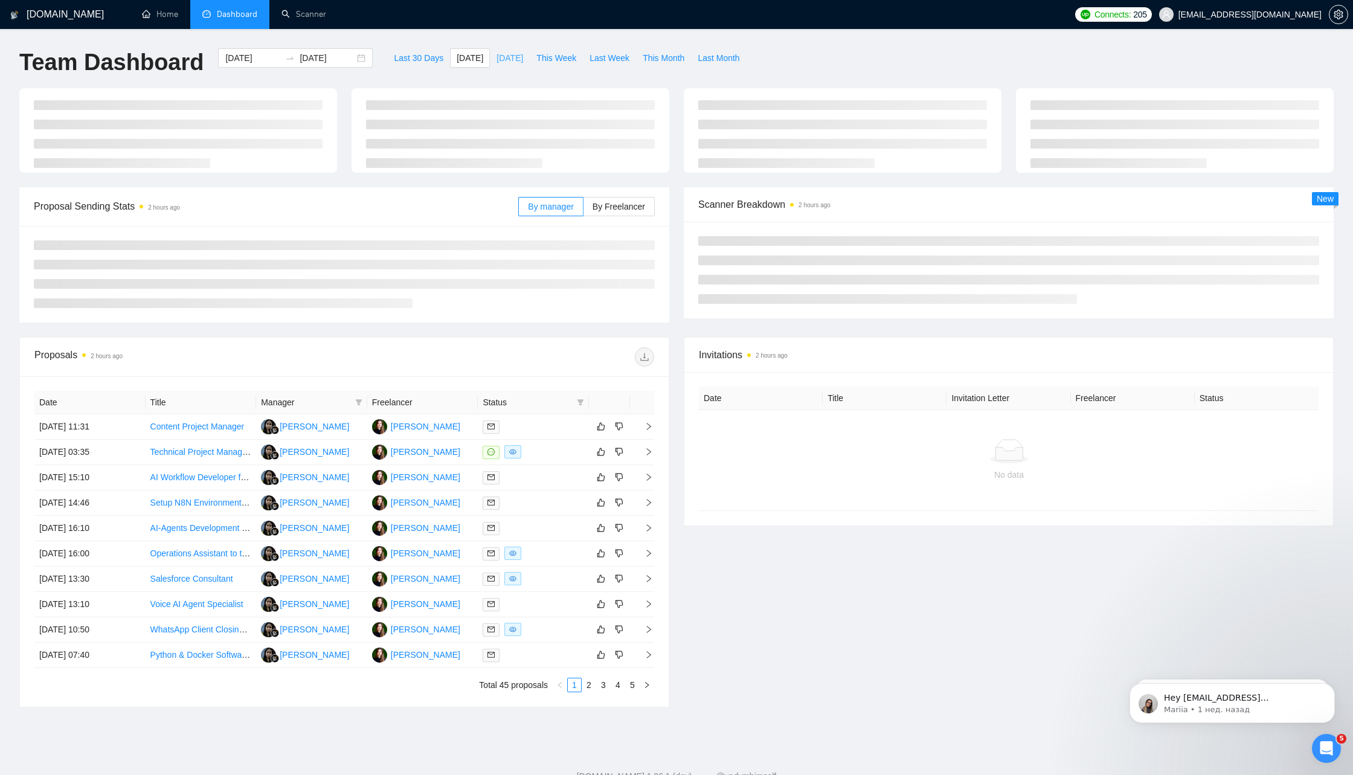  What do you see at coordinates (603, 685) in the screenshot?
I see `a: 3` at bounding box center [603, 685].